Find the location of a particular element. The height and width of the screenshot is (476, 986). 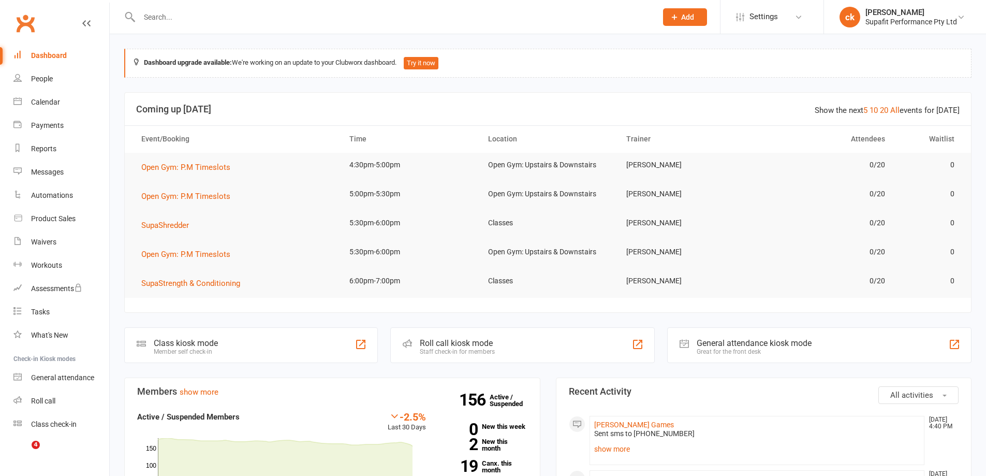

div: Roll call is located at coordinates (43, 401).